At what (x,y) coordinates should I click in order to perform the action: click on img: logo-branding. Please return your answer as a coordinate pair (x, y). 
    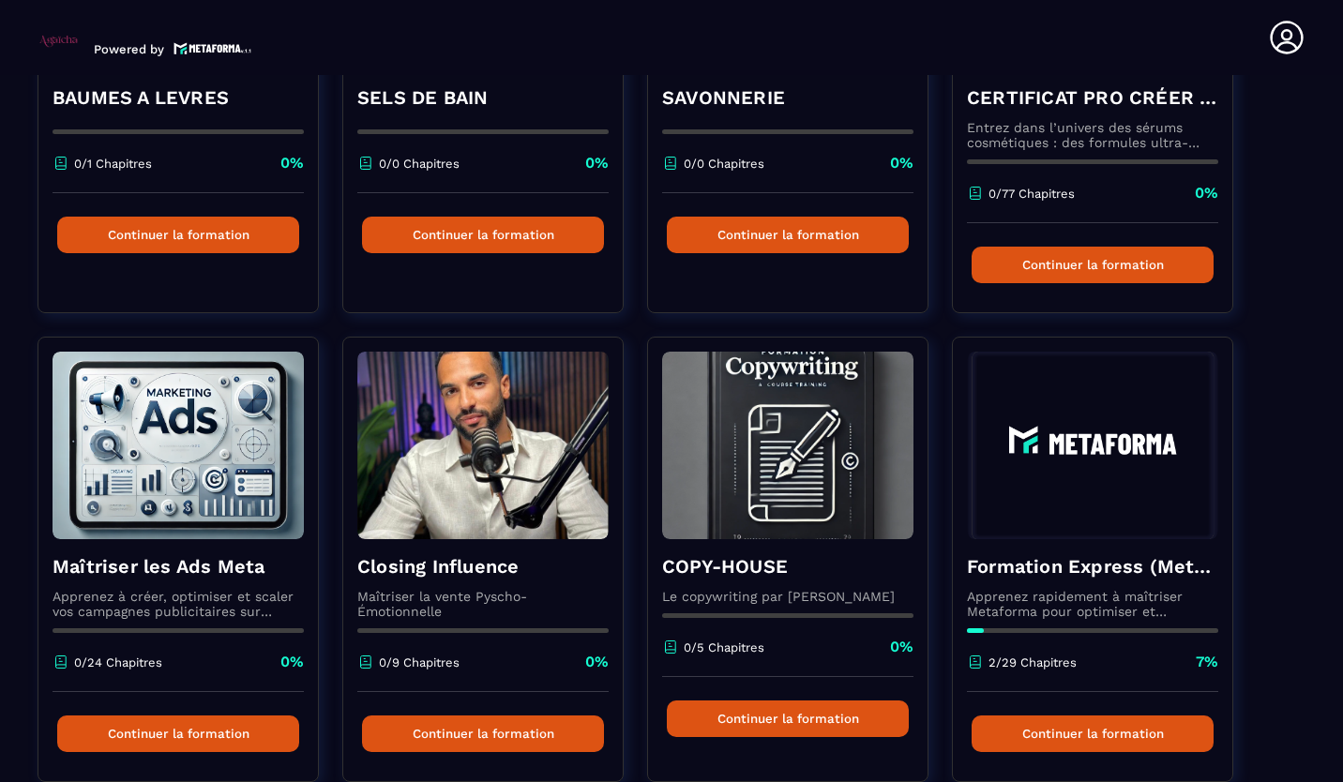
    Looking at the image, I should click on (58, 41).